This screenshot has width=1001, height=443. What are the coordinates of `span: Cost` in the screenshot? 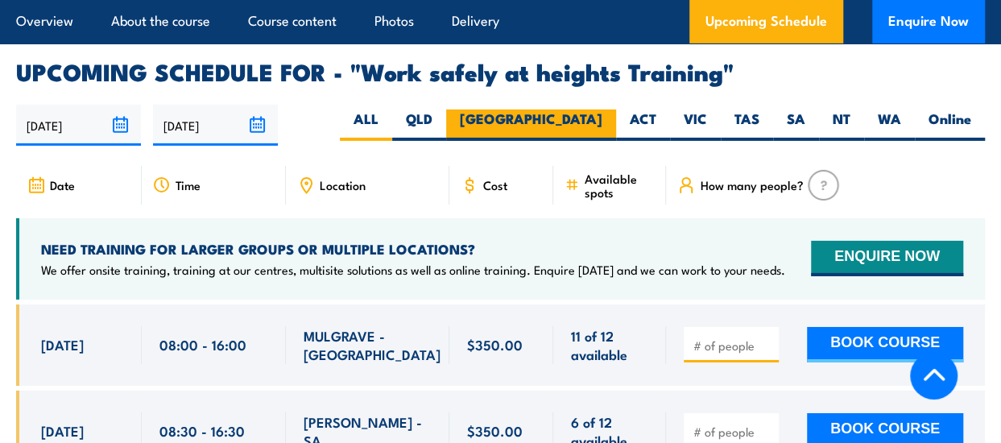 It's located at (495, 184).